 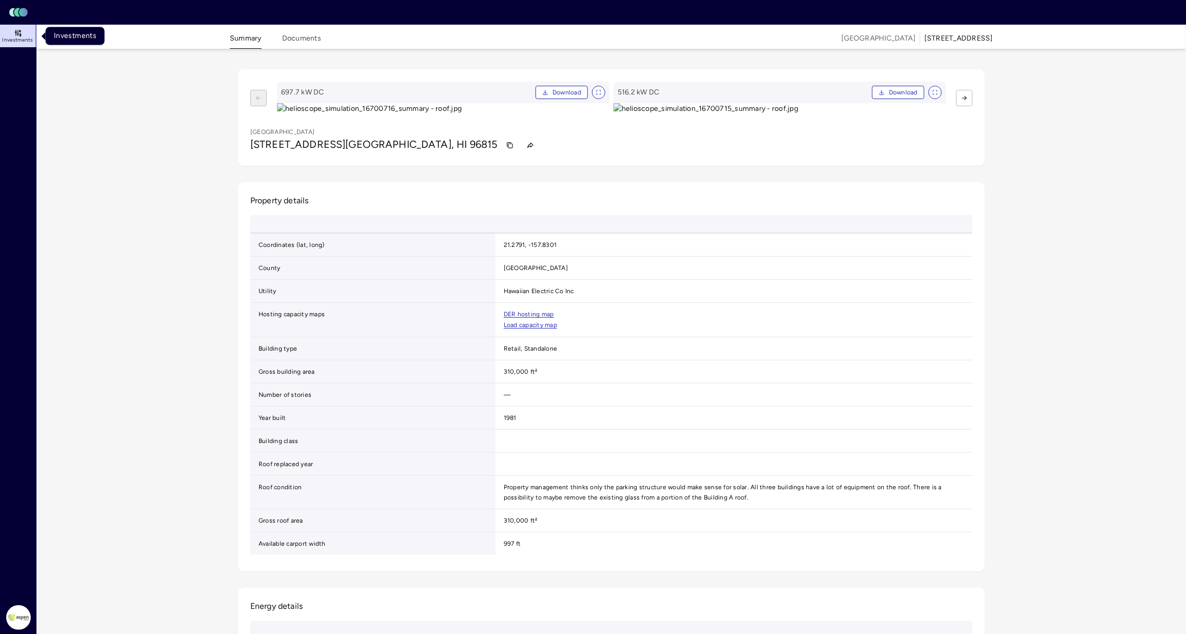 What do you see at coordinates (734, 348) in the screenshot?
I see `td: Retail, Standalone` at bounding box center [734, 348].